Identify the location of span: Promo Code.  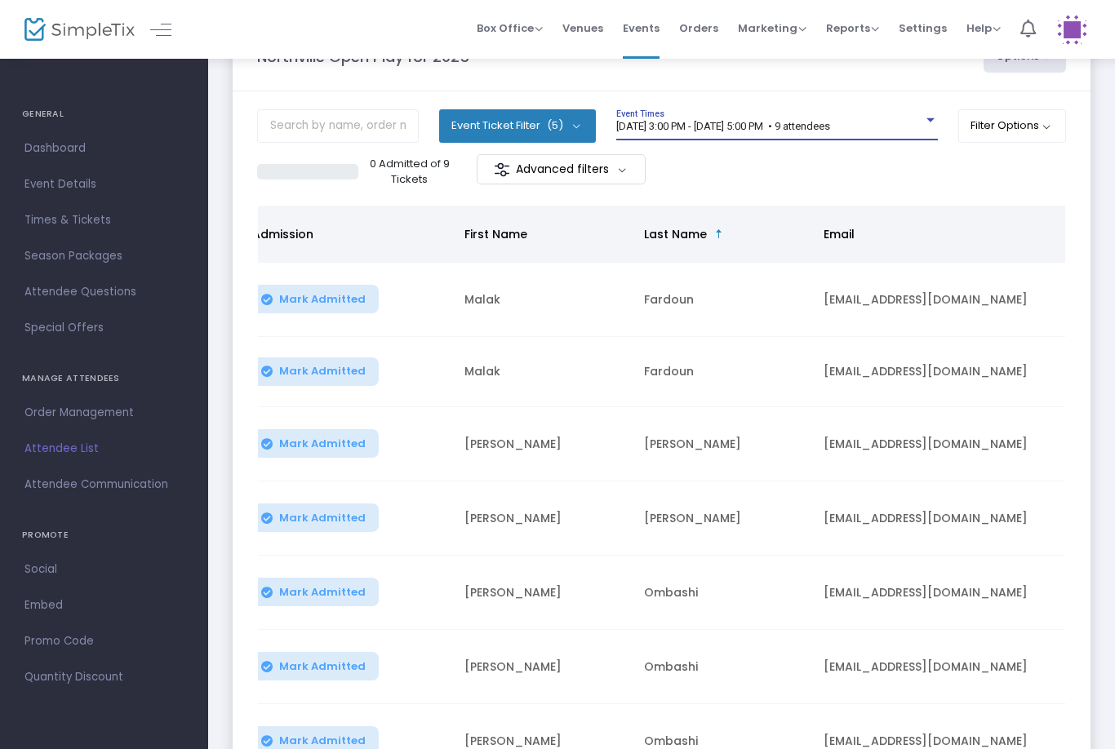
(104, 641).